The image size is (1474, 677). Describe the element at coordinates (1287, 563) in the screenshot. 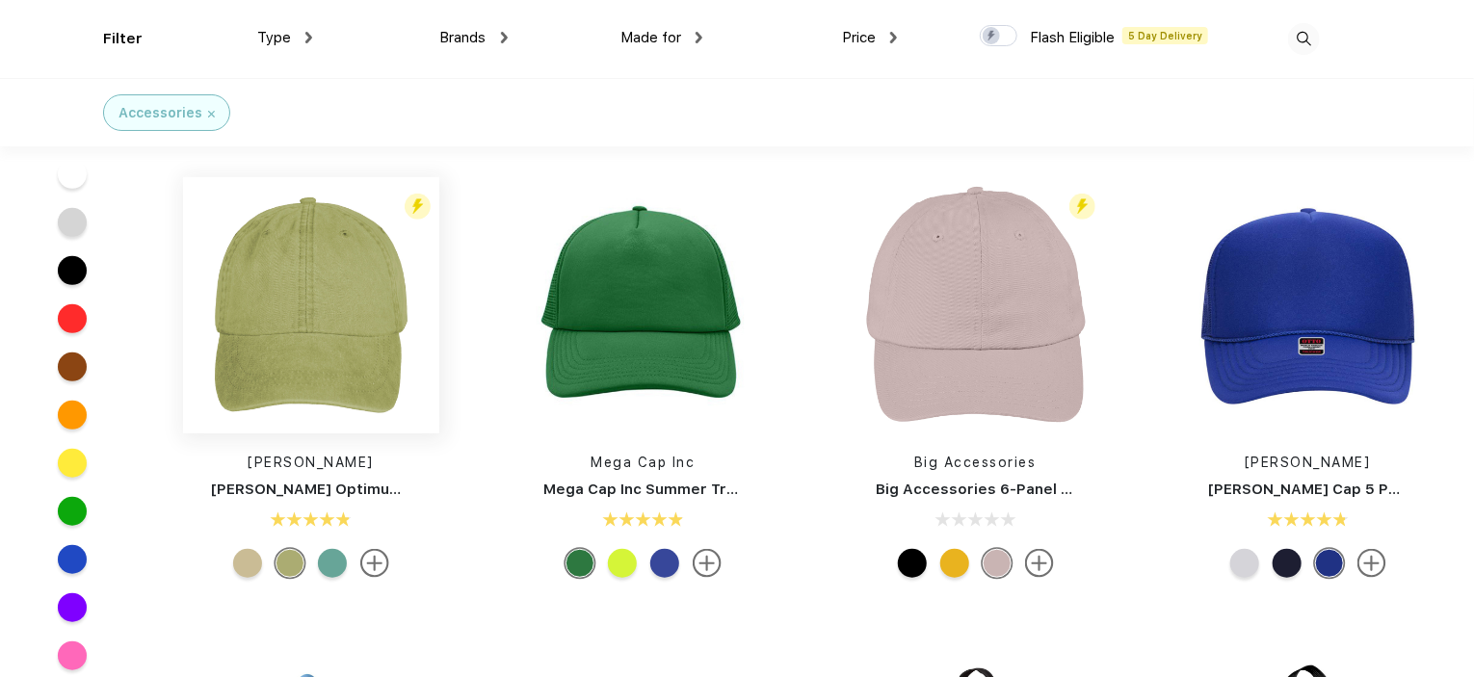

I see `div: Navy` at that location.